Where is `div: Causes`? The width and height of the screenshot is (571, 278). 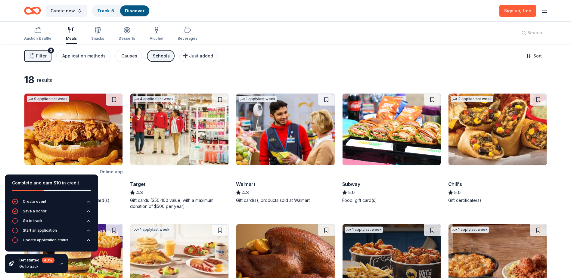
div: Causes is located at coordinates (129, 56).